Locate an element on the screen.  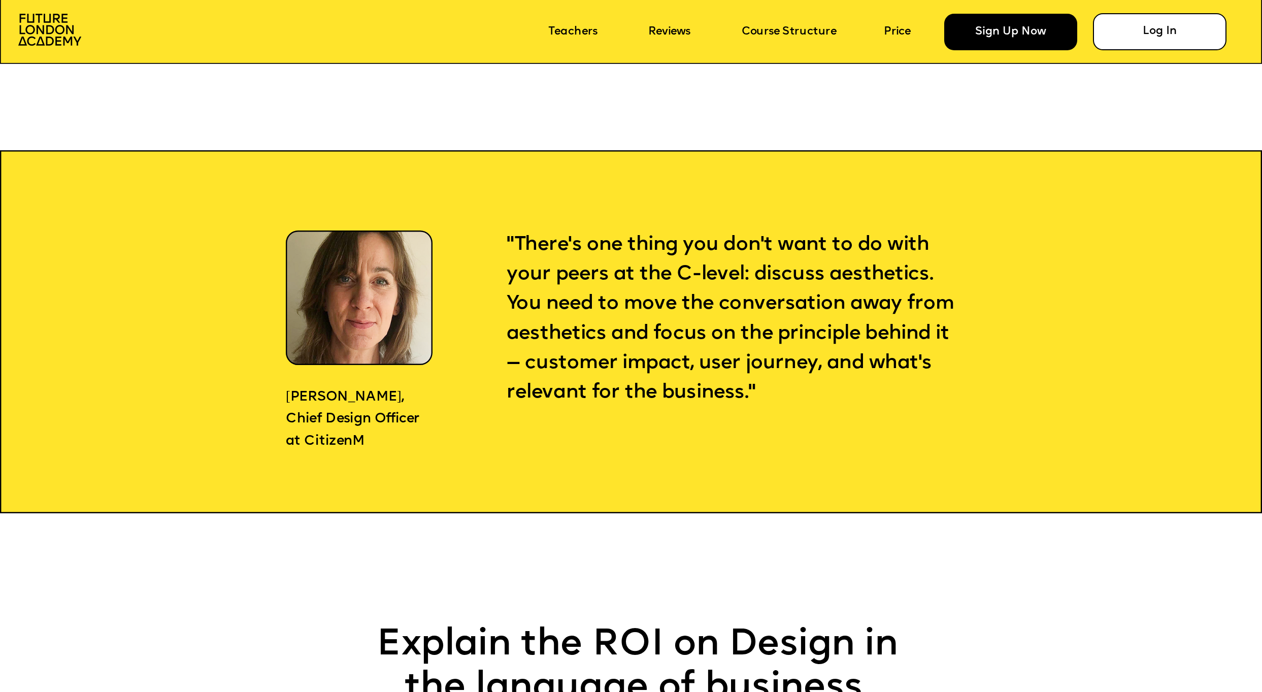
a: Price is located at coordinates (897, 32).